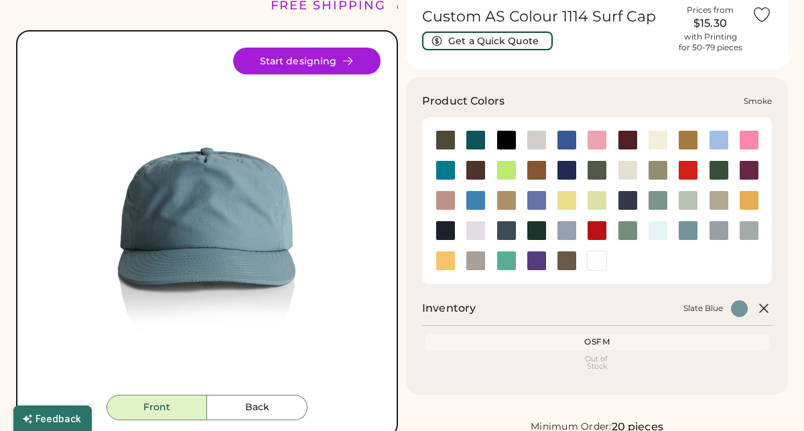 The height and width of the screenshot is (431, 804). Describe the element at coordinates (757, 101) in the screenshot. I see `div: Smoke` at that location.